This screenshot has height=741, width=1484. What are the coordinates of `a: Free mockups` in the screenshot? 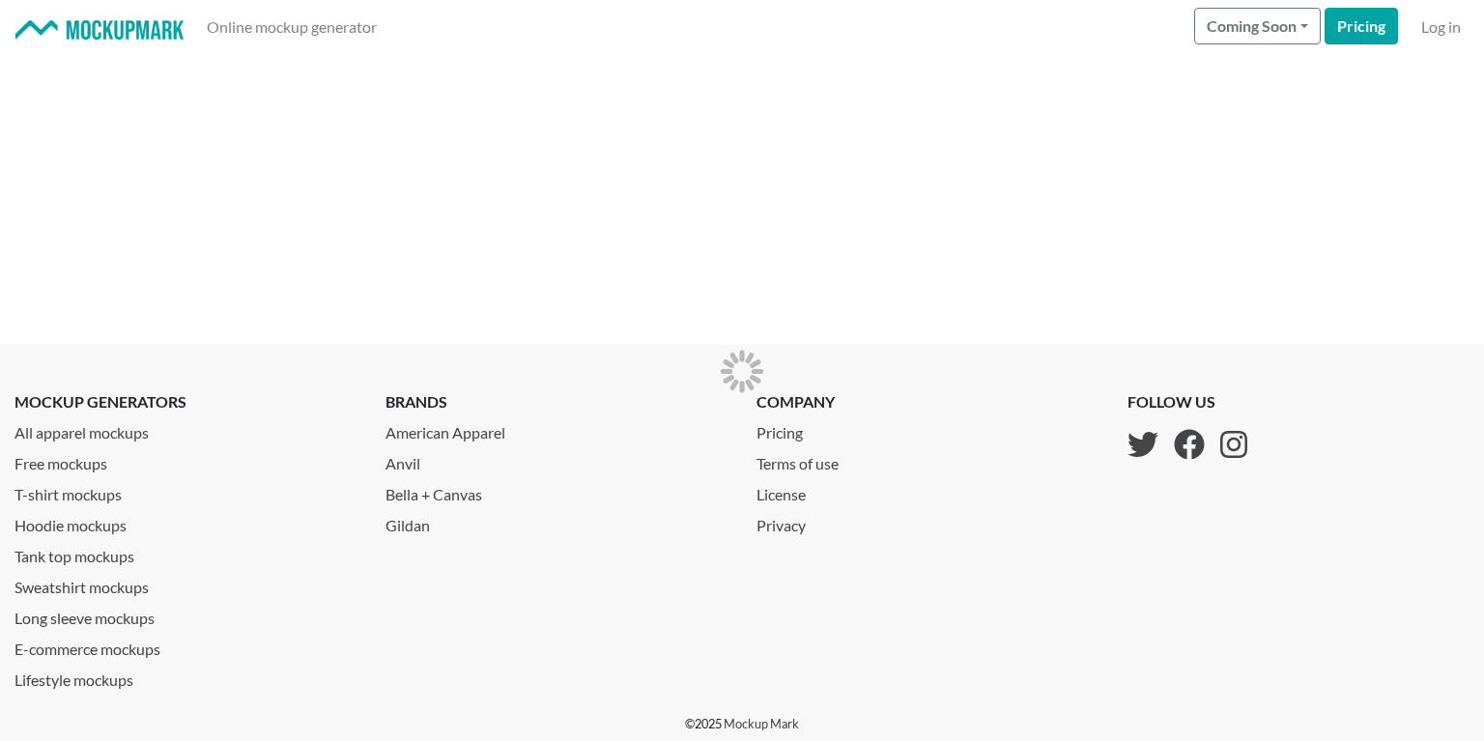 It's located at (186, 460).